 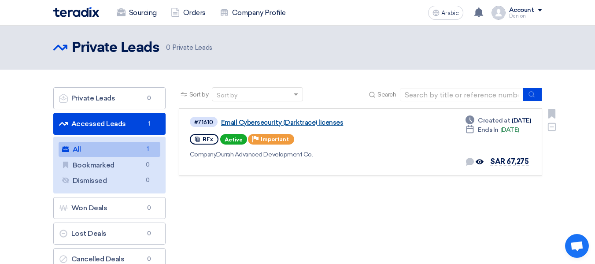 What do you see at coordinates (89, 207) in the screenshot?
I see `font: Won Deals` at bounding box center [89, 207].